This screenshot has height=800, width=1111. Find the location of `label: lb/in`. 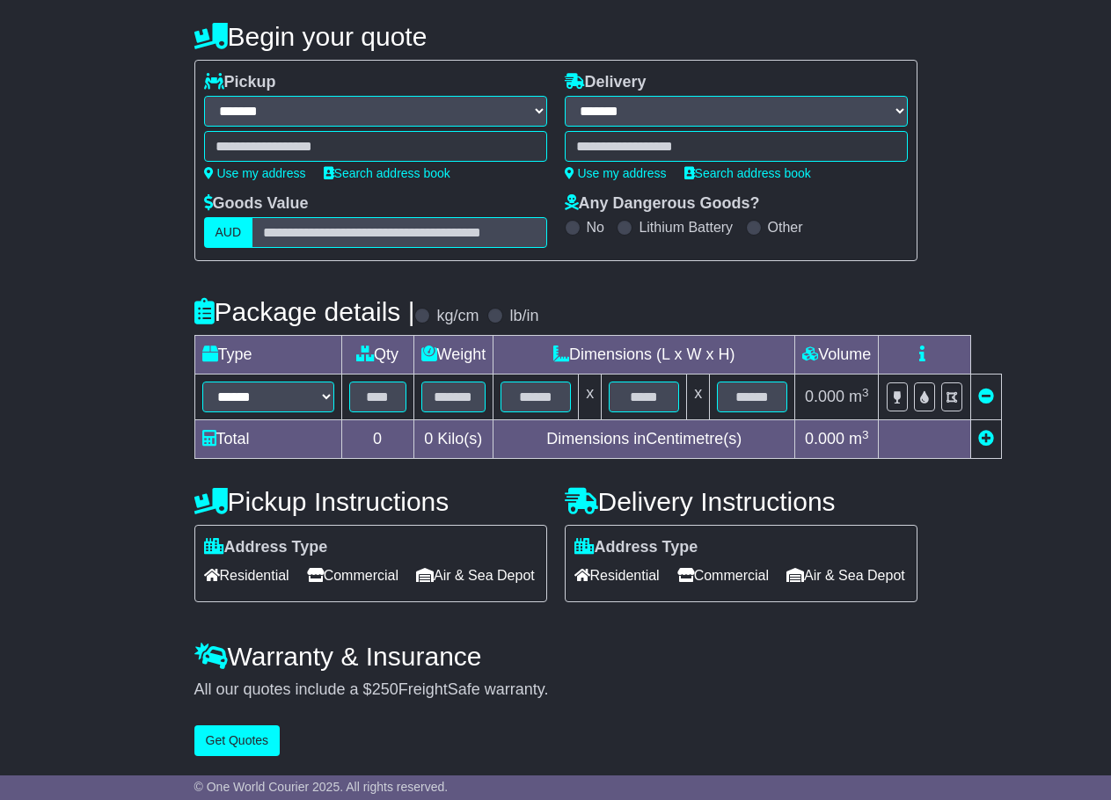

label: lb/in is located at coordinates (523, 317).